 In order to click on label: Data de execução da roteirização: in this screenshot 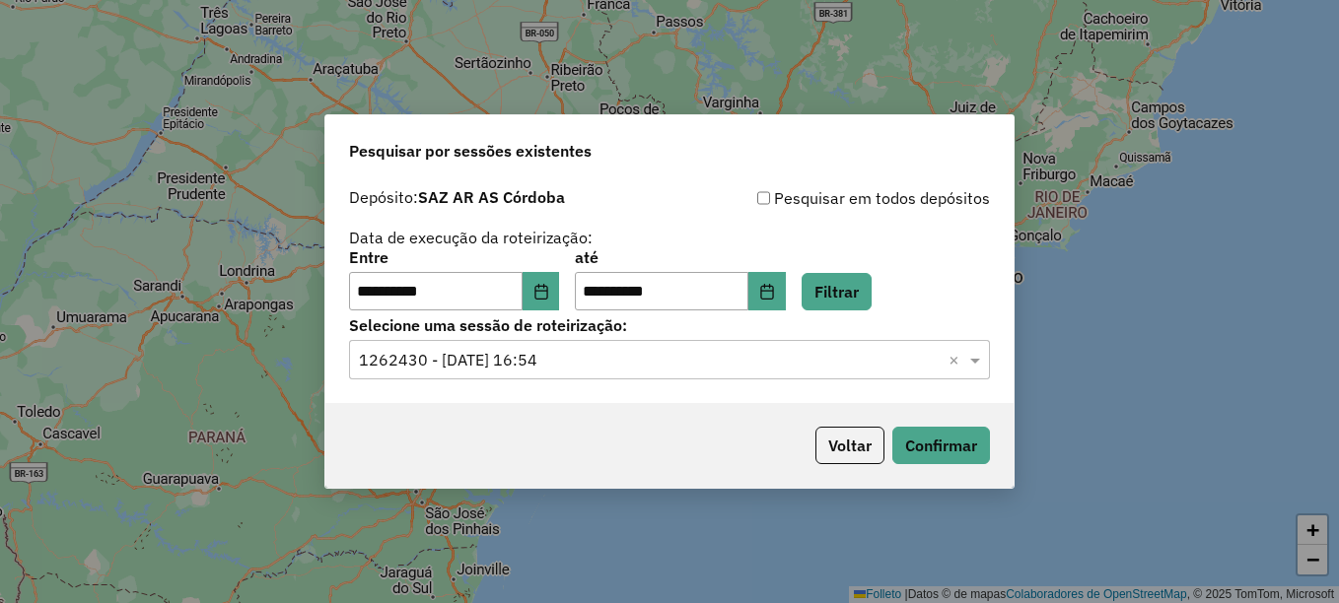, I will do `click(470, 238)`.